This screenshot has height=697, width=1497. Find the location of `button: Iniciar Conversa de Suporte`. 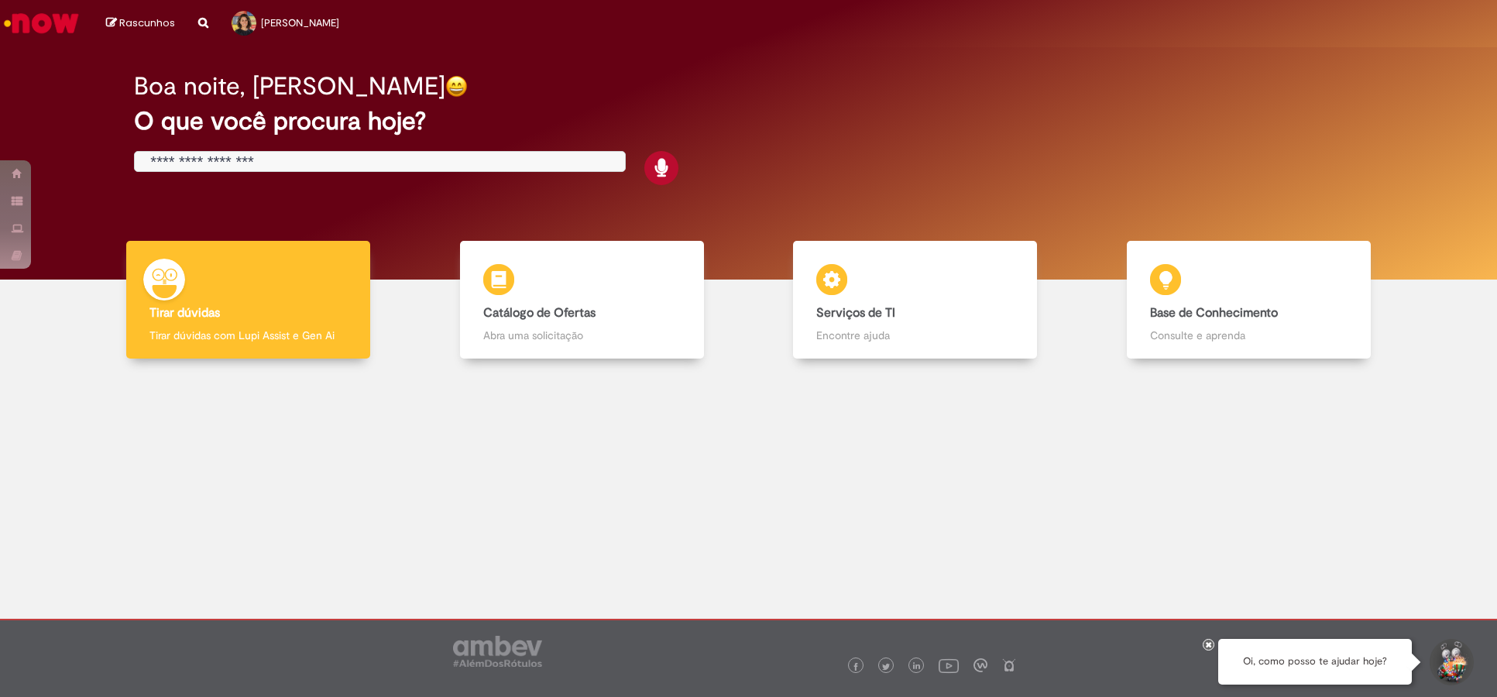

button: Iniciar Conversa de Suporte is located at coordinates (1450, 662).